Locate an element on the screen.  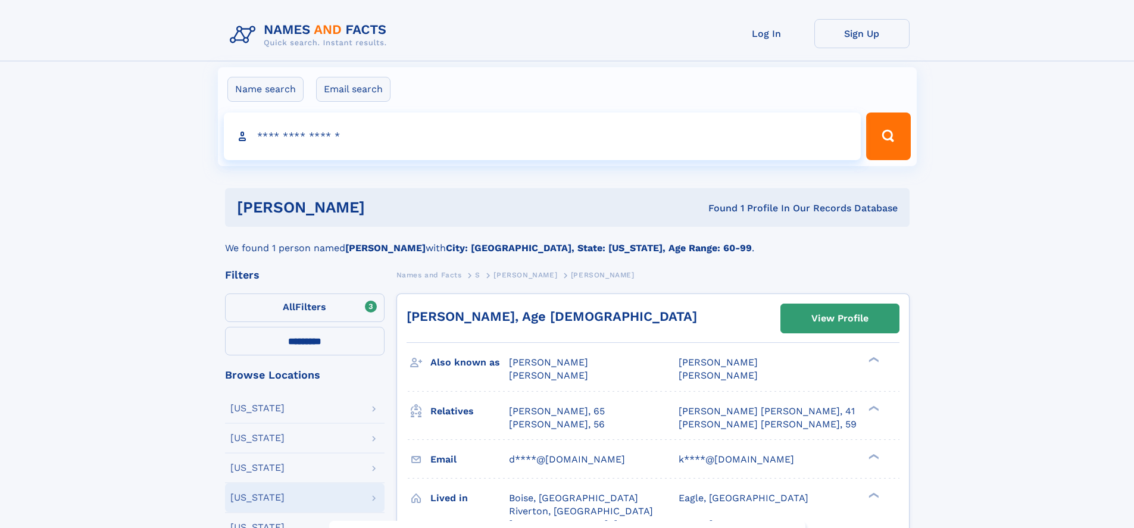
button: Search Button is located at coordinates (888, 136).